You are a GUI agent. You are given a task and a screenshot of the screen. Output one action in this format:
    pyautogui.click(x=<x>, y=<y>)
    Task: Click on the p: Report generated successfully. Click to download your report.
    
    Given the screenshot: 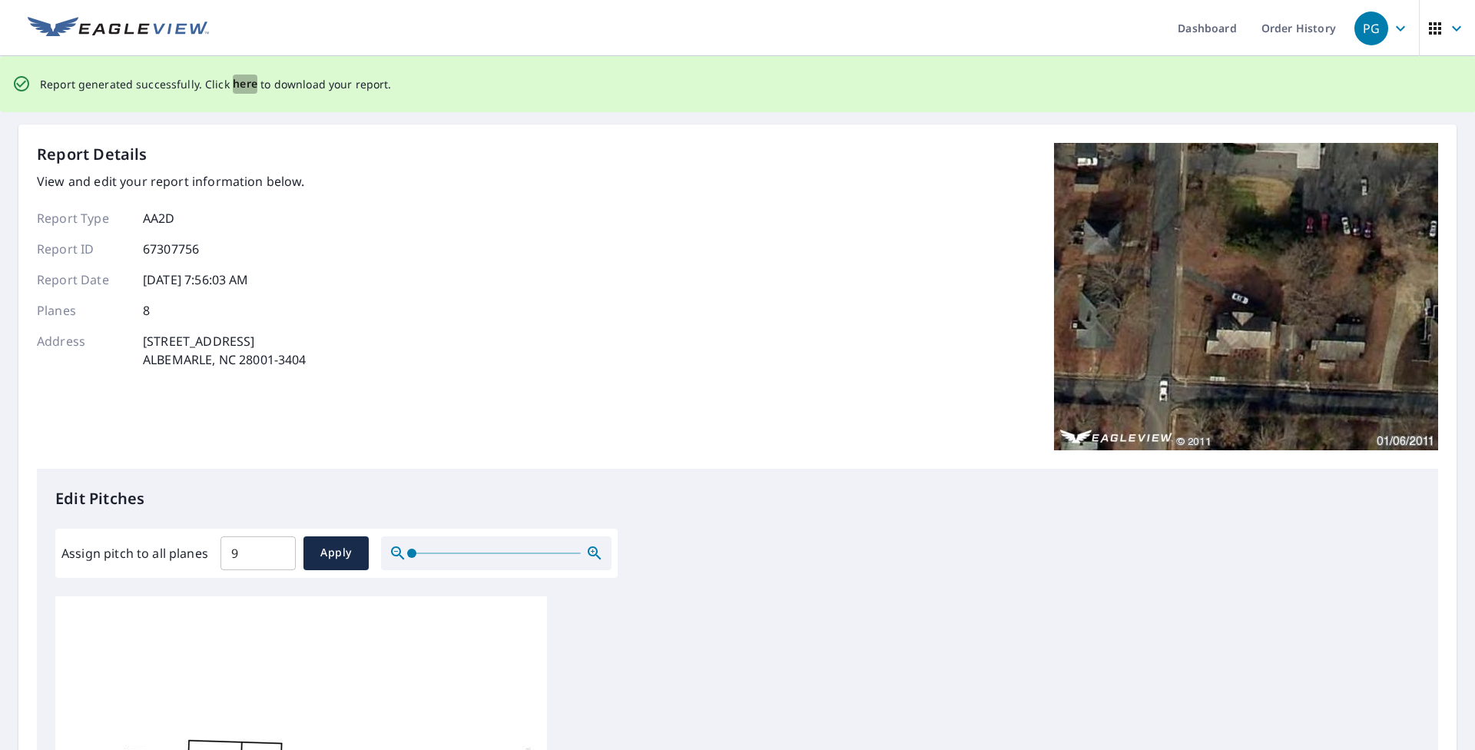 What is the action you would take?
    pyautogui.click(x=216, y=84)
    